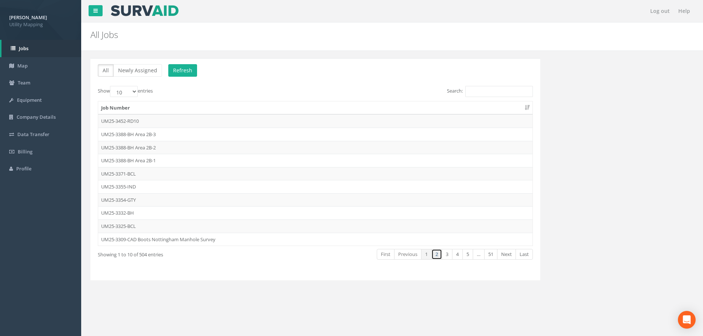 The width and height of the screenshot is (703, 336). What do you see at coordinates (426, 254) in the screenshot?
I see `a: 1` at bounding box center [426, 254].